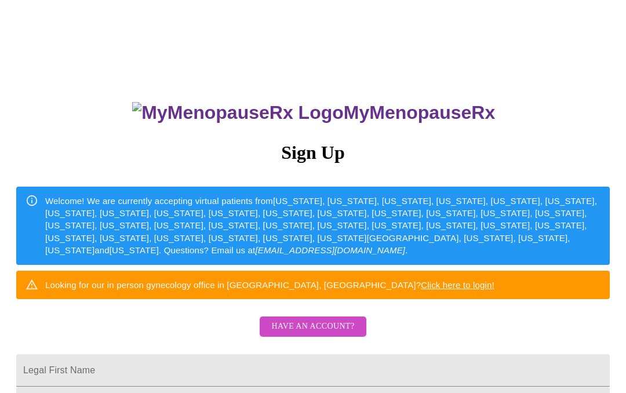 Image resolution: width=626 pixels, height=393 pixels. Describe the element at coordinates (312, 326) in the screenshot. I see `span: Have an account?` at that location.